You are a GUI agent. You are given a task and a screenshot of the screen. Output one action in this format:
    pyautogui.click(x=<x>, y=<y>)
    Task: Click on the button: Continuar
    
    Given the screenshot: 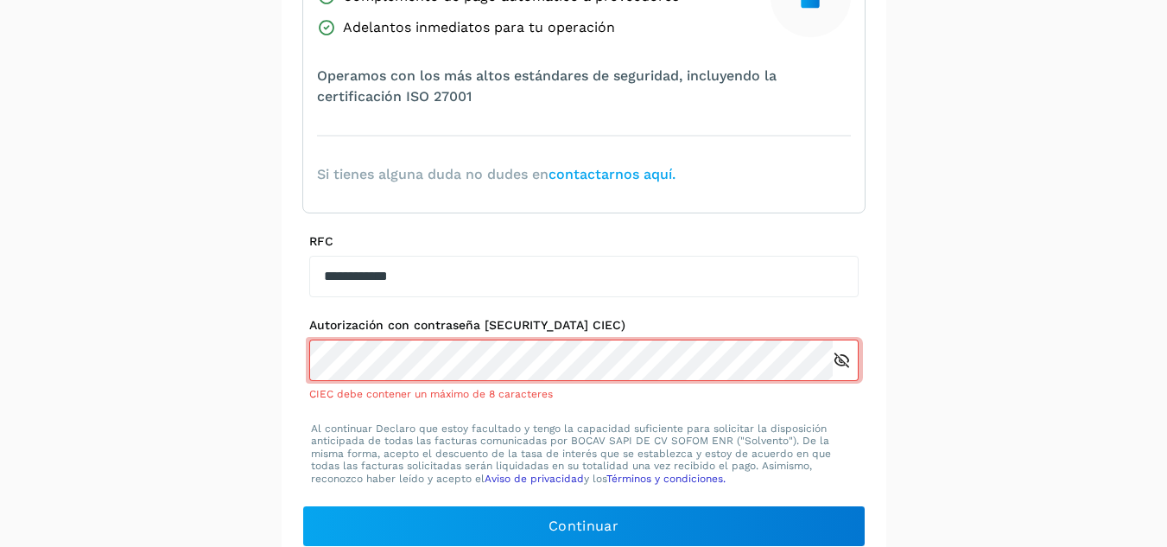 What is the action you would take?
    pyautogui.click(x=584, y=526)
    